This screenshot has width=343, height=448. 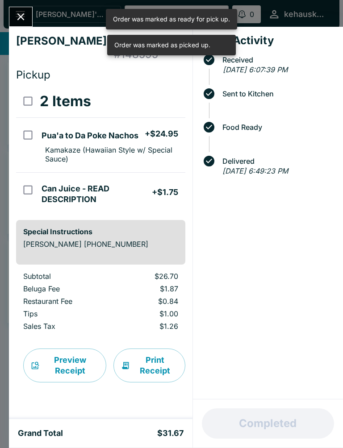 What do you see at coordinates (149, 289) in the screenshot?
I see `p: $1.87` at bounding box center [149, 289].